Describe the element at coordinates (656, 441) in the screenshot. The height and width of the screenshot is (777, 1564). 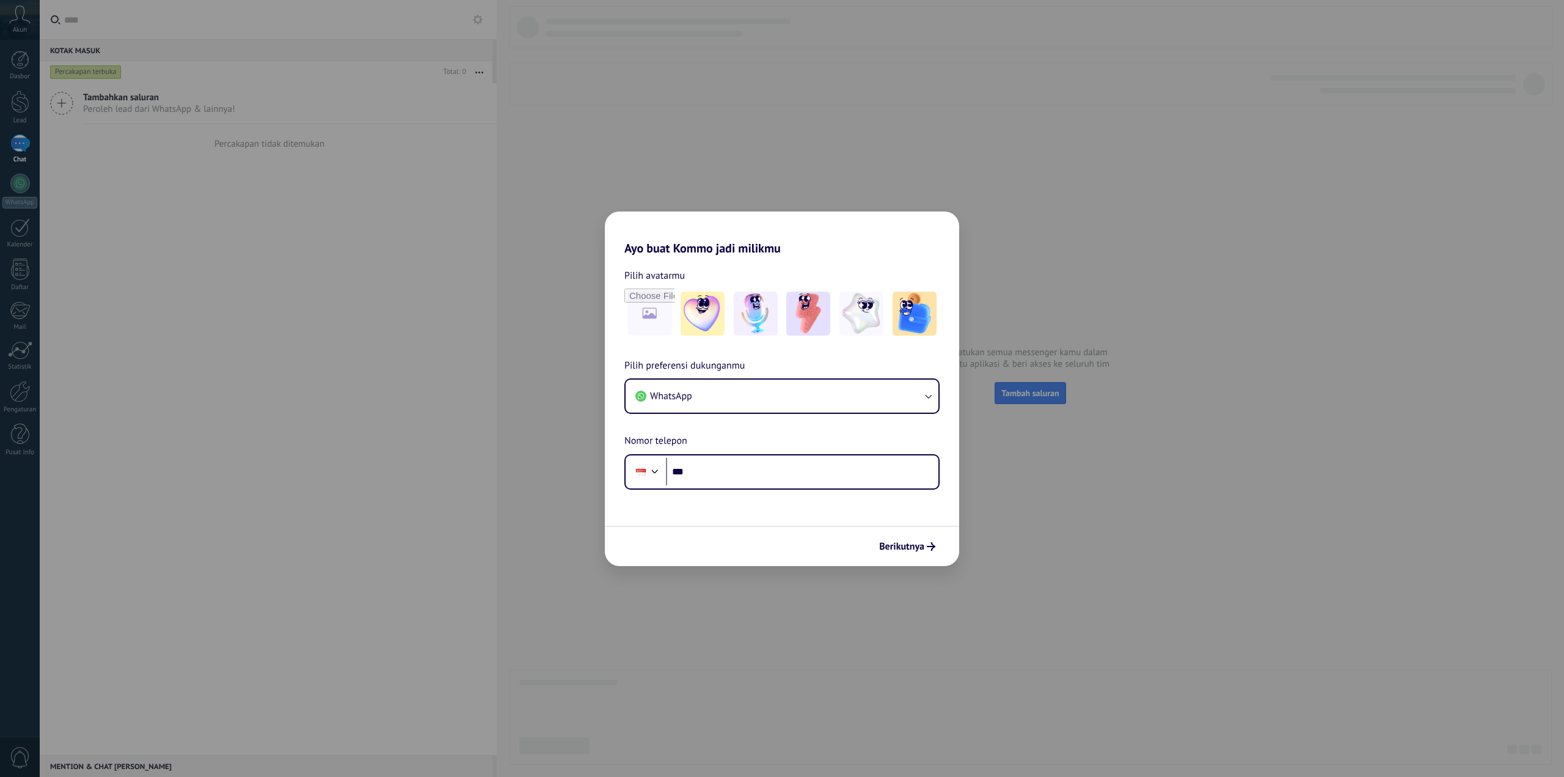
I see `span: Nomor telepon` at that location.